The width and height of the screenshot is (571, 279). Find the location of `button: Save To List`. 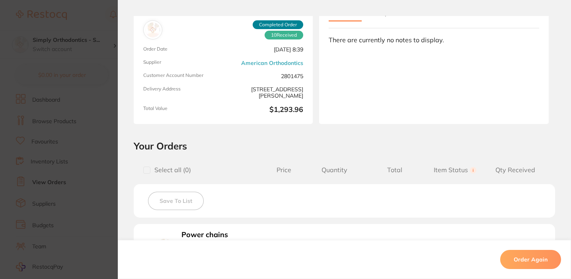

button: Save To List is located at coordinates (176, 201).